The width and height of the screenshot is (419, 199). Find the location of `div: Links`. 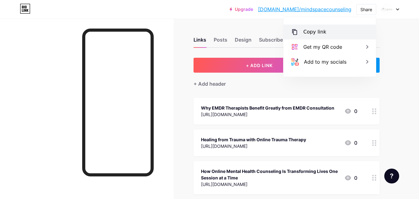

div: Links is located at coordinates (200, 42).